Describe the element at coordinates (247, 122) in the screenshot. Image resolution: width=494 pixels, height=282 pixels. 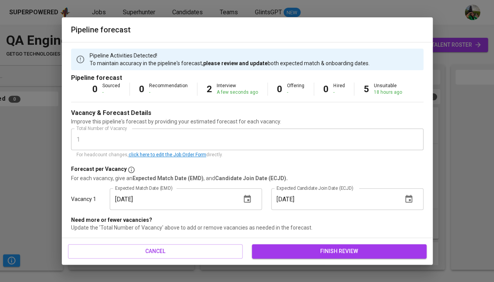
I see `p: Improve this pipeline's forecast by providing your estimated forecast for each vacancy.` at that location.